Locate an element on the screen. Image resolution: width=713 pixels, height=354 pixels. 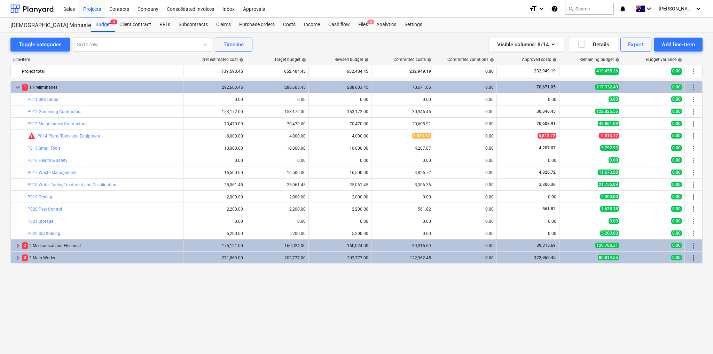
span: 561.82 is located at coordinates (549, 209).